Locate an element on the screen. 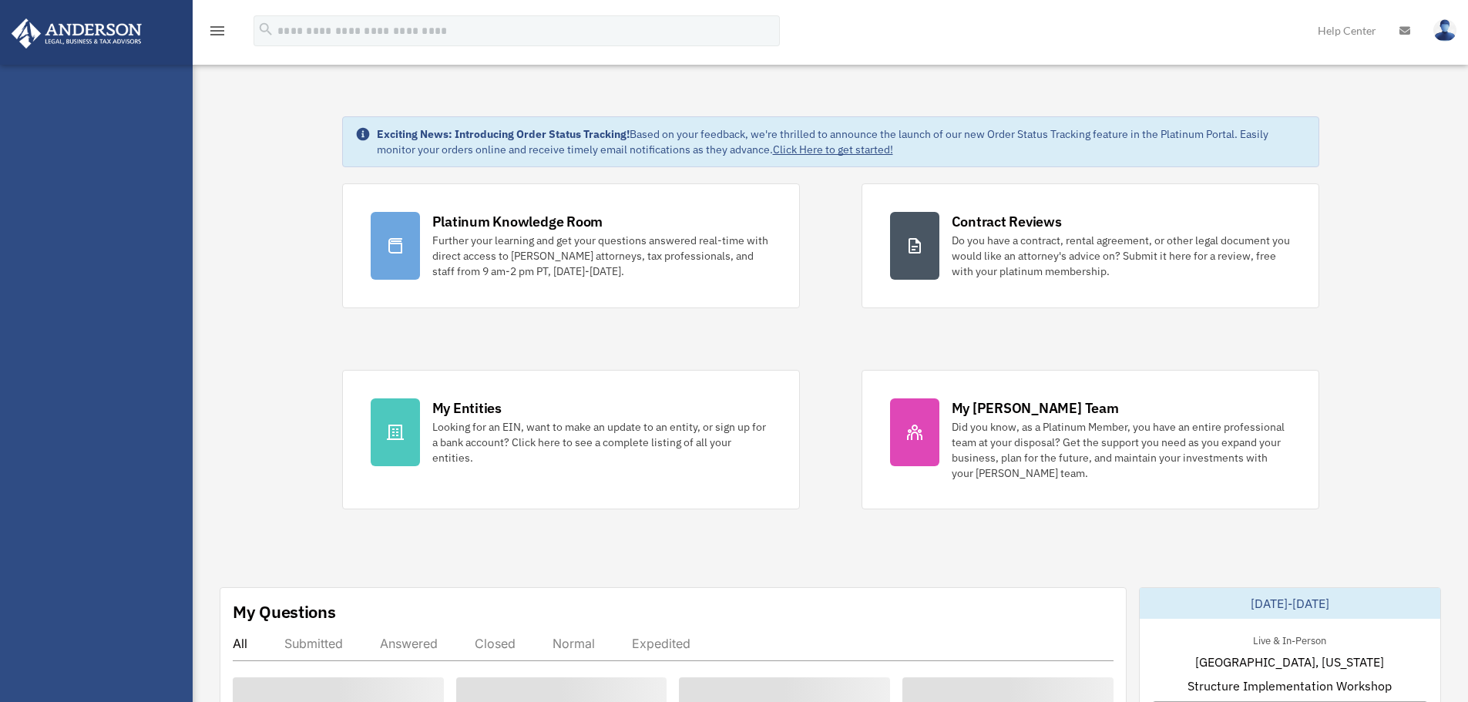 Image resolution: width=1468 pixels, height=702 pixels. div: Live & In-Person is located at coordinates (1289, 639).